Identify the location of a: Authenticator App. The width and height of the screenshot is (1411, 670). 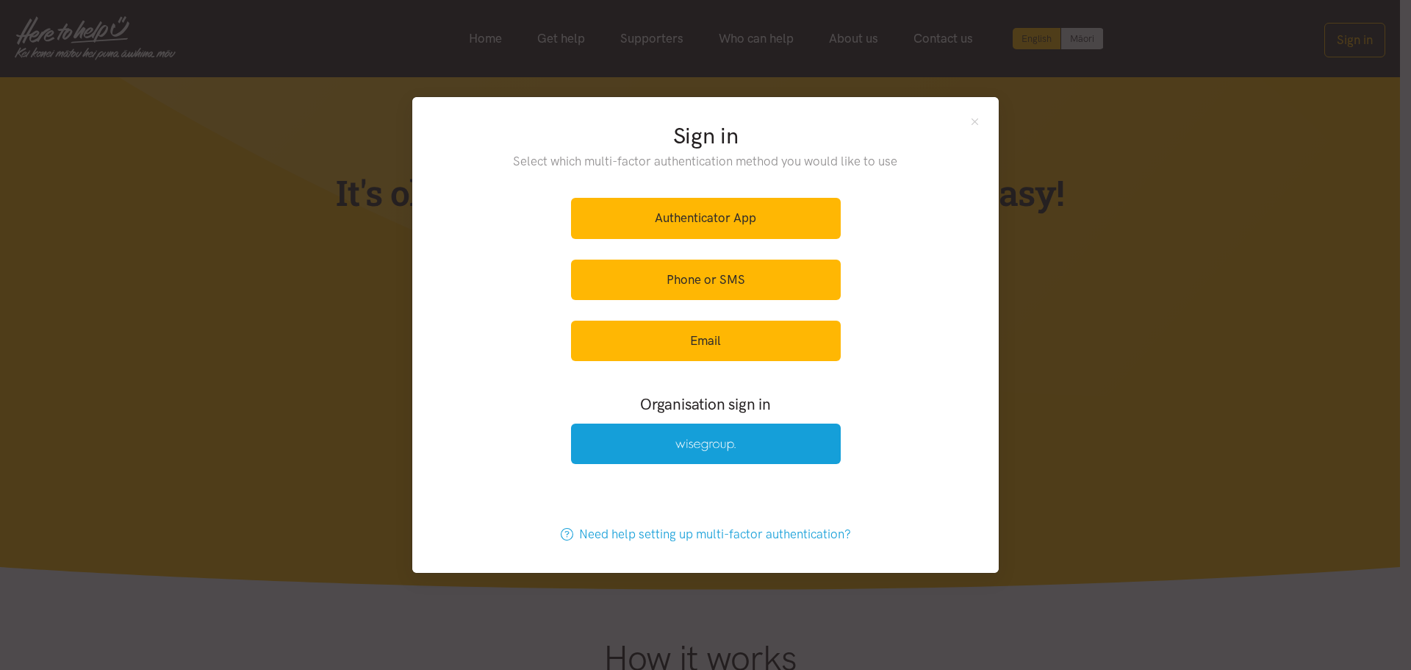
(706, 218).